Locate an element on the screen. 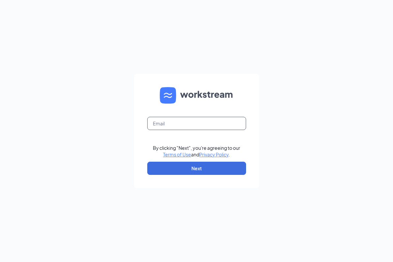 The image size is (393, 262). button: Next is located at coordinates (197, 168).